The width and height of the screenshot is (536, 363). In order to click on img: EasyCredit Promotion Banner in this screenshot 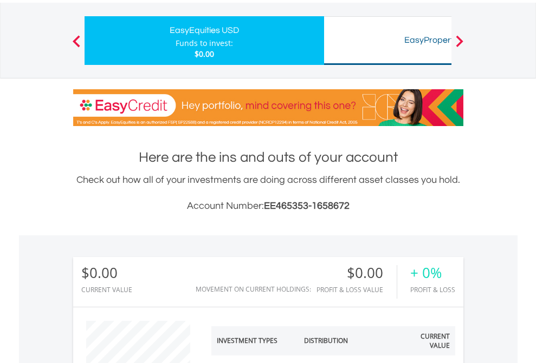, I will do `click(268, 108)`.